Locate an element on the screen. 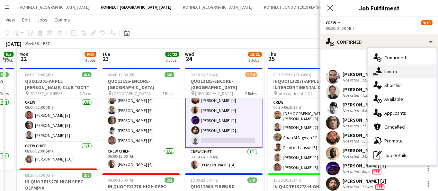 The width and height of the screenshot is (438, 191). app-job-card: 00:30-22:00 (21h30m)27/28INQUO(13297)-APPLE PEEL-INTERCONTINENTAL O2 Intercontinental O26 RolesCr... is located at coordinates (306, 119).